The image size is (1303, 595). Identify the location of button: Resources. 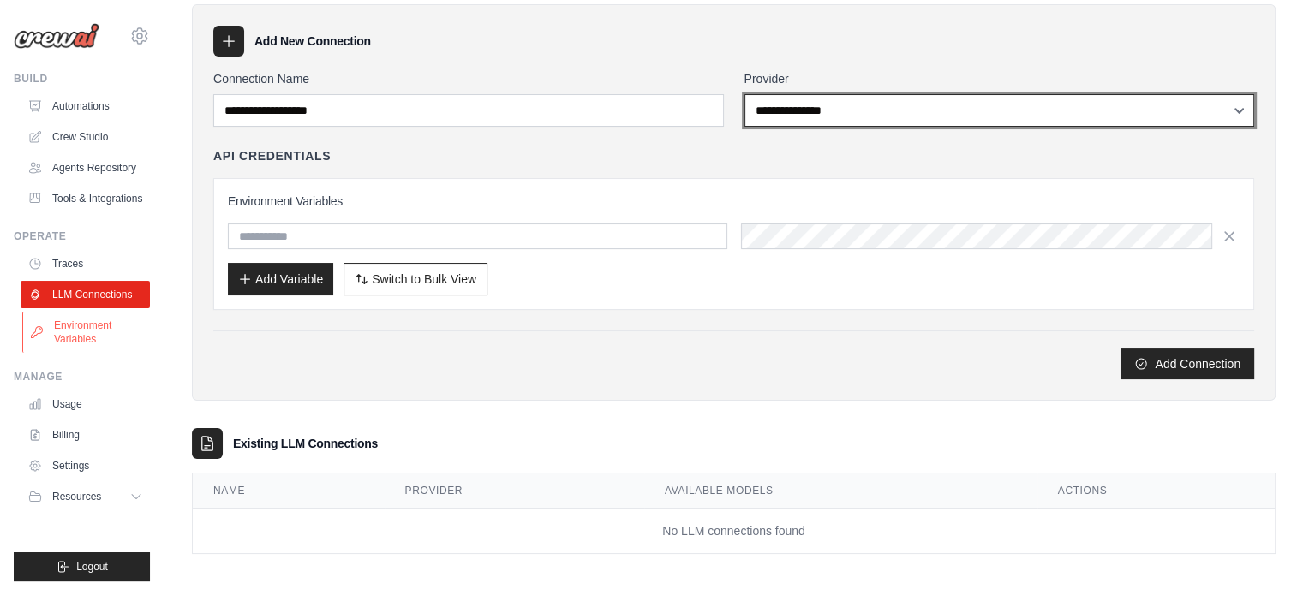
(85, 497).